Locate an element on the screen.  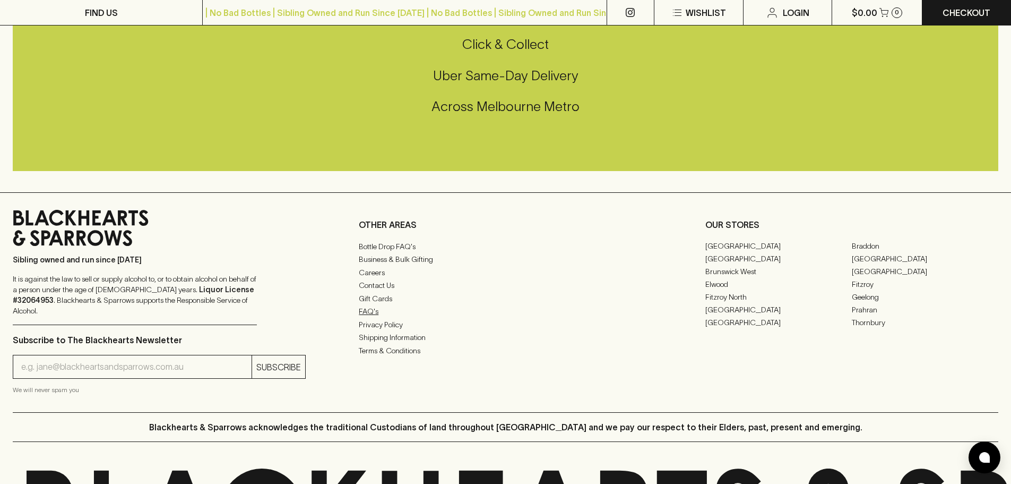
h5: Click & Collect is located at coordinates (505, 44).